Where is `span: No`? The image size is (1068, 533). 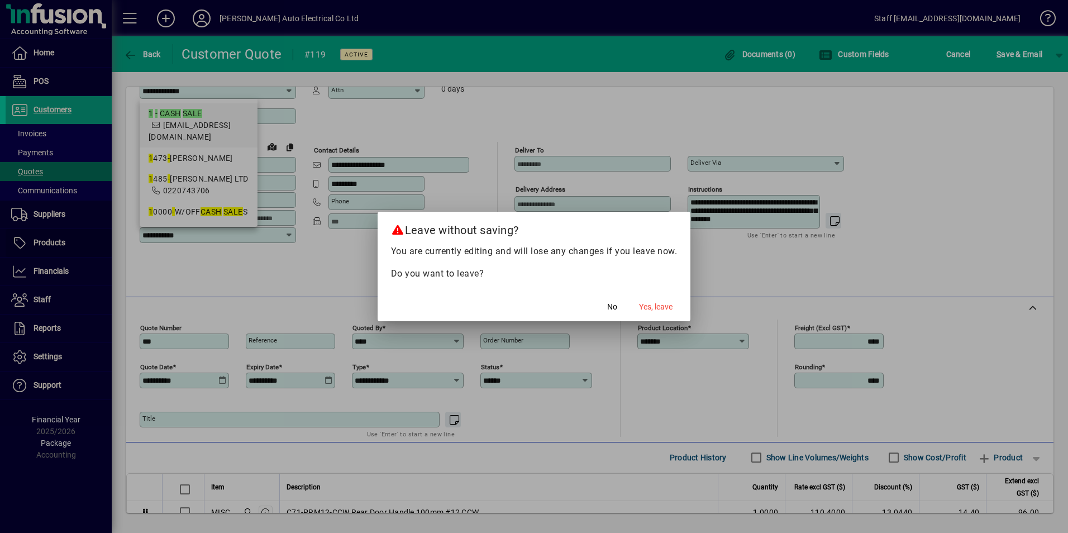
span: No is located at coordinates (612, 307).